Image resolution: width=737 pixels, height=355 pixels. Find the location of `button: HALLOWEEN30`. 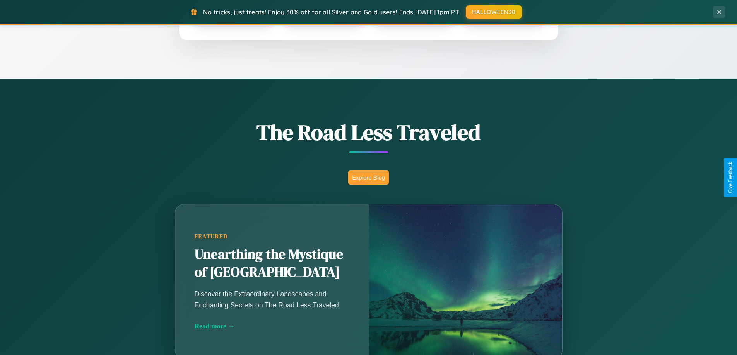

button: HALLOWEEN30 is located at coordinates (493, 12).